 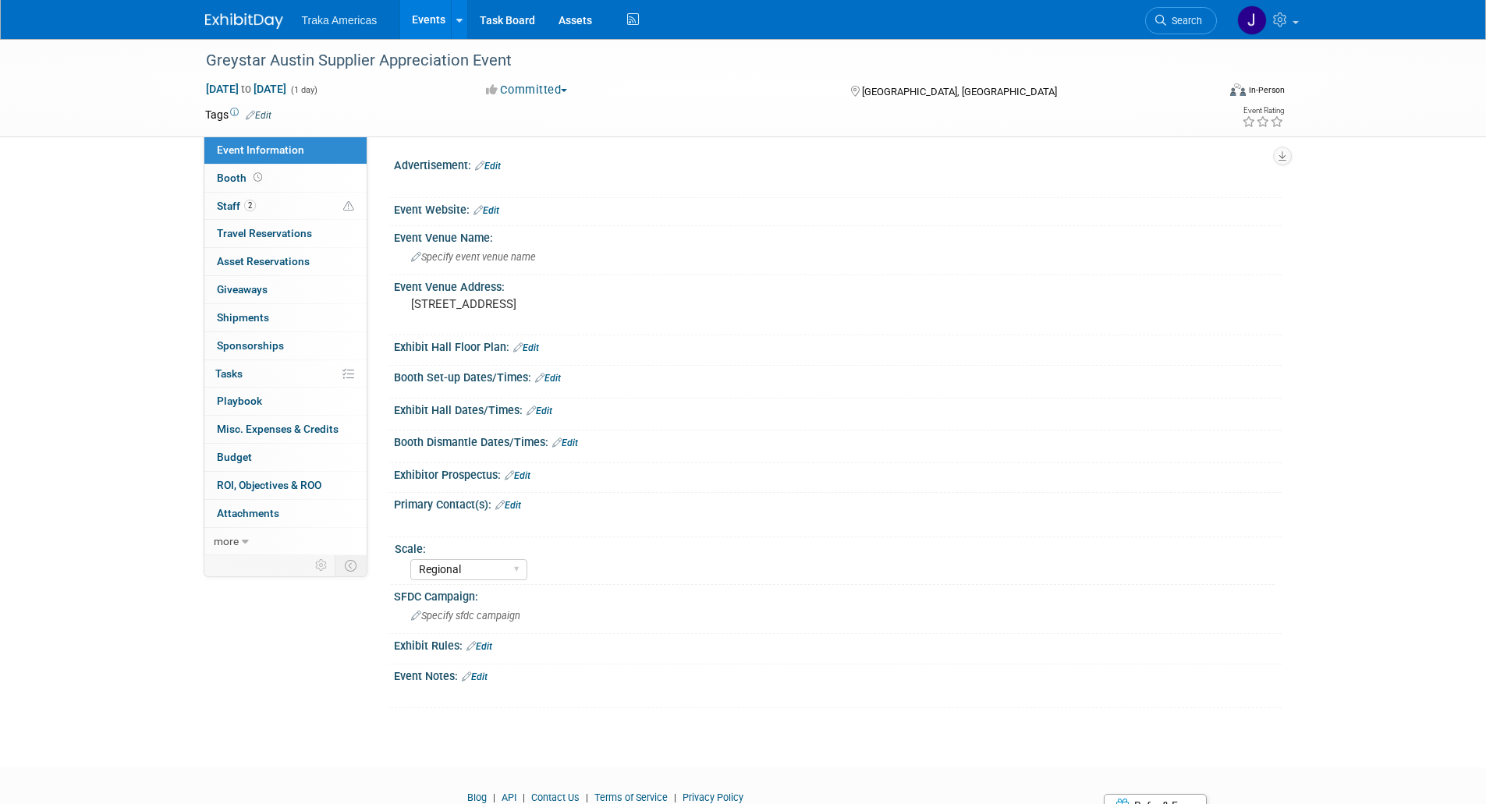 I want to click on span: to, so click(x=246, y=89).